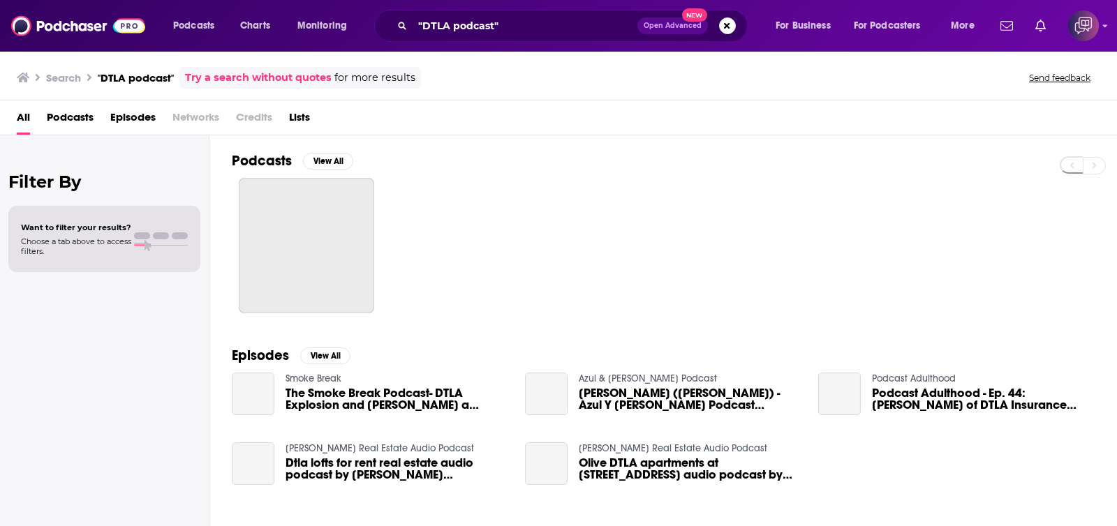  Describe the element at coordinates (262, 160) in the screenshot. I see `h2: Podcasts` at that location.